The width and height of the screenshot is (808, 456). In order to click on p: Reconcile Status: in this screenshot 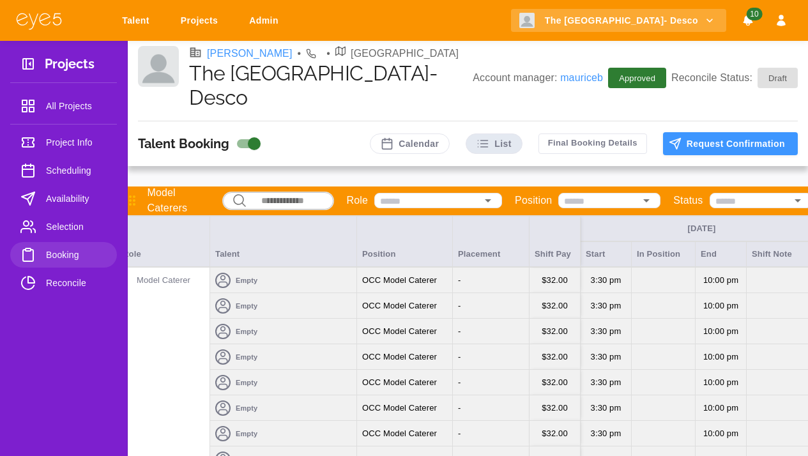, I will do `click(734, 78)`.